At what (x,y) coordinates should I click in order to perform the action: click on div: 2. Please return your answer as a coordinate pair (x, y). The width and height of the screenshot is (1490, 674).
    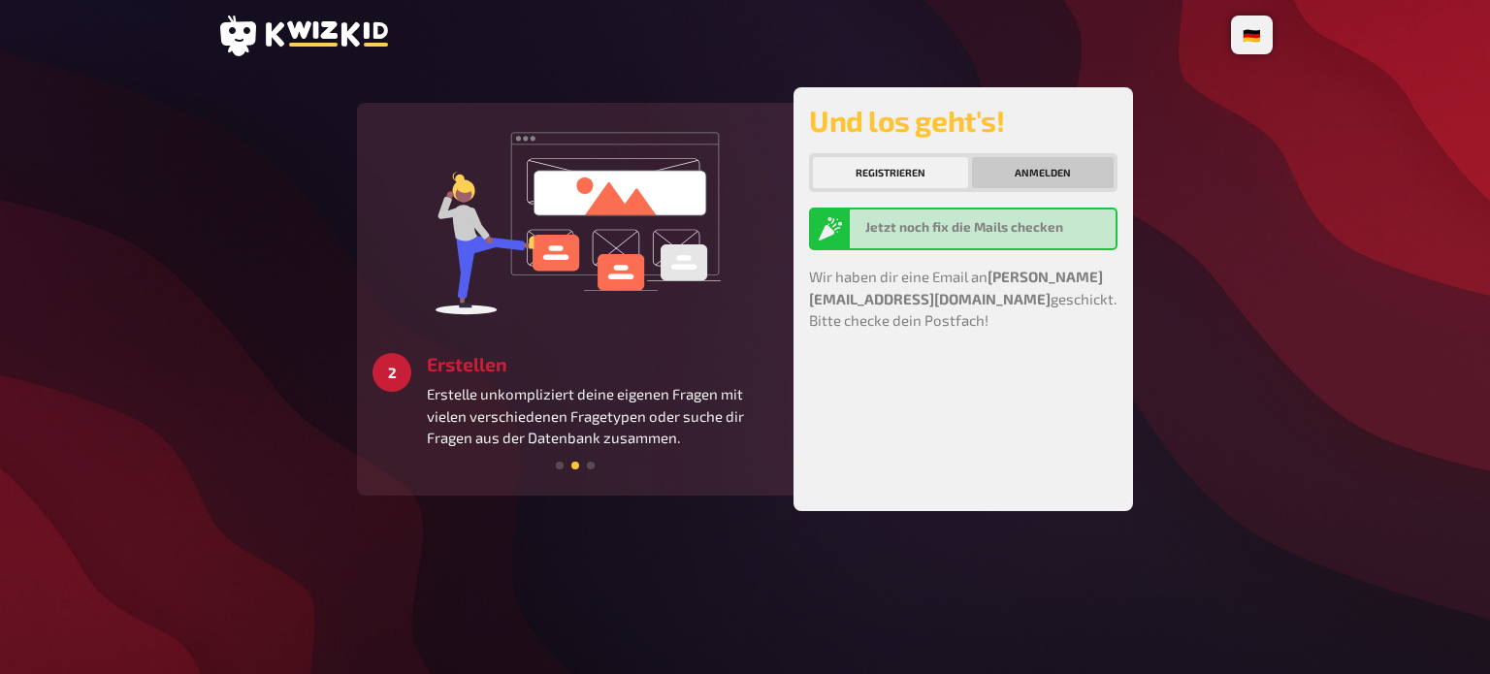
    Looking at the image, I should click on (392, 372).